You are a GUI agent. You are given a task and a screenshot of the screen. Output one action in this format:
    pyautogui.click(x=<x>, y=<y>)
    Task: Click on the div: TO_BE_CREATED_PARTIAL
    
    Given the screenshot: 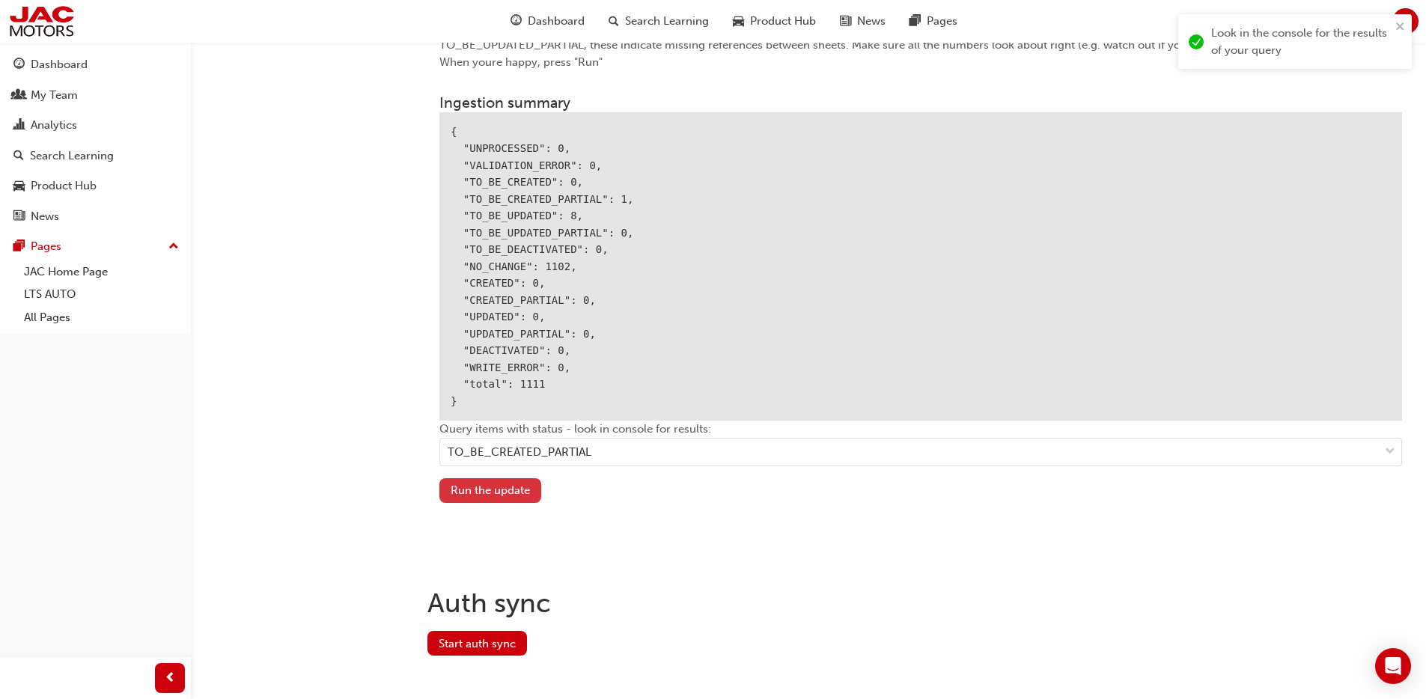 What is the action you would take?
    pyautogui.click(x=519, y=452)
    